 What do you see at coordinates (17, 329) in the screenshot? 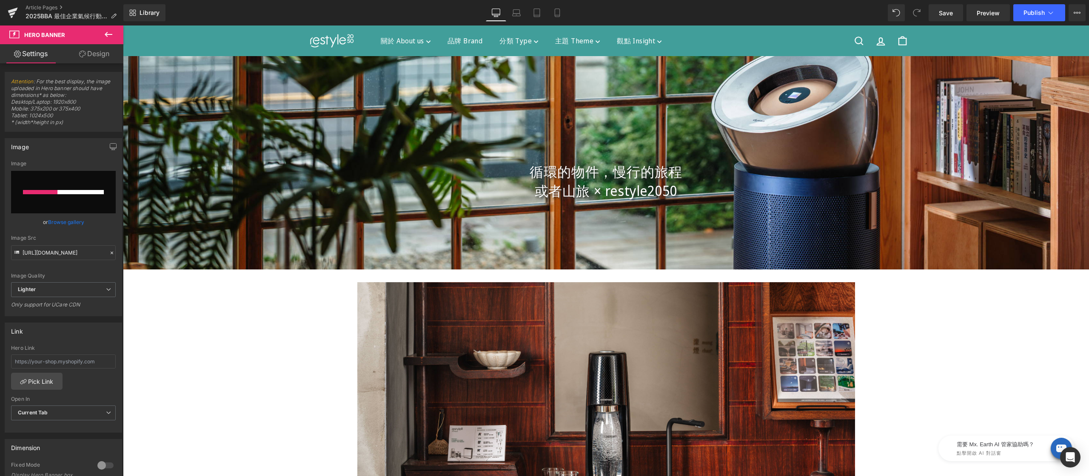
I see `div: Link` at bounding box center [17, 329].